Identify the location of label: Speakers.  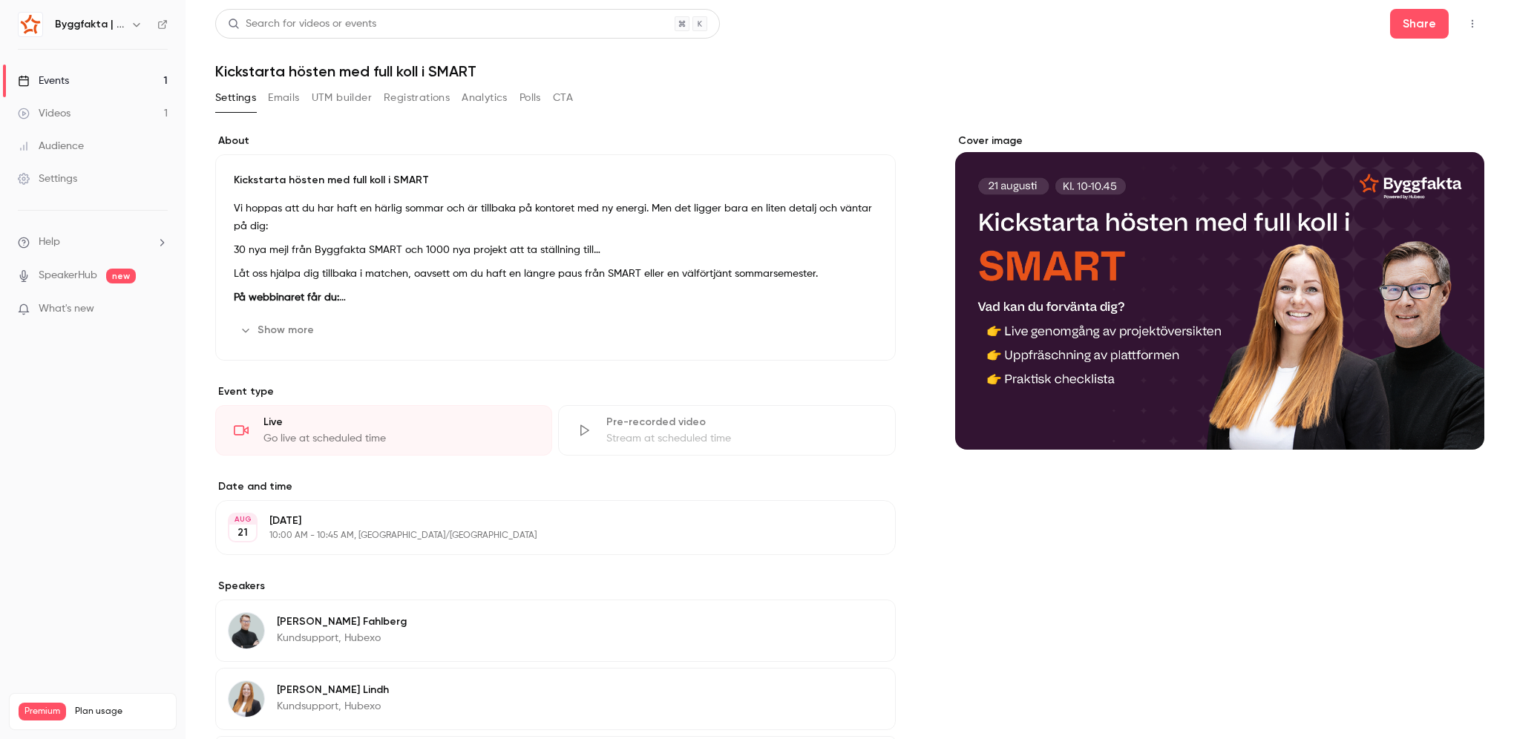
(555, 586).